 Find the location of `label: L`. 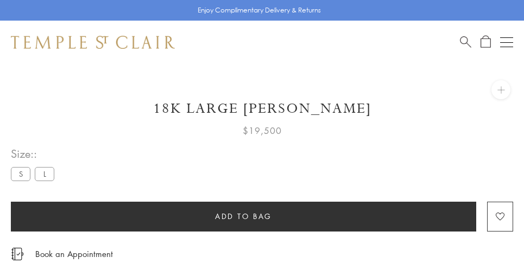

label: L is located at coordinates (45, 174).